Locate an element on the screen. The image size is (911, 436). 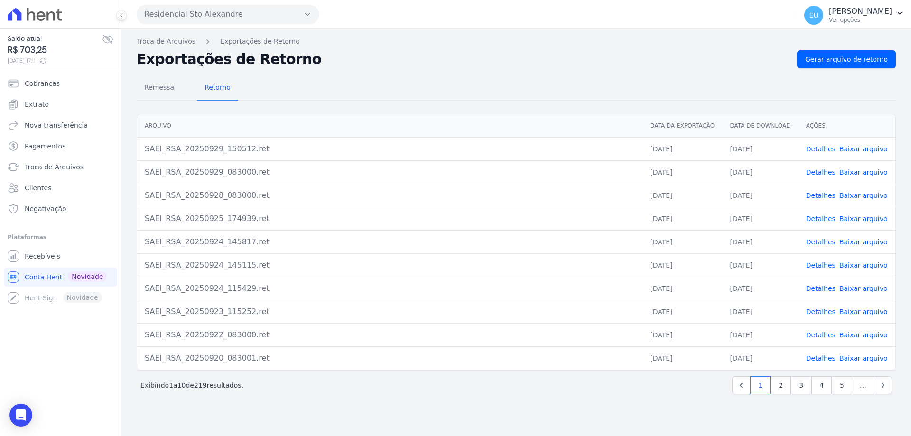
div: SAEI_RSA_20250922_083000.ret is located at coordinates (390, 335).